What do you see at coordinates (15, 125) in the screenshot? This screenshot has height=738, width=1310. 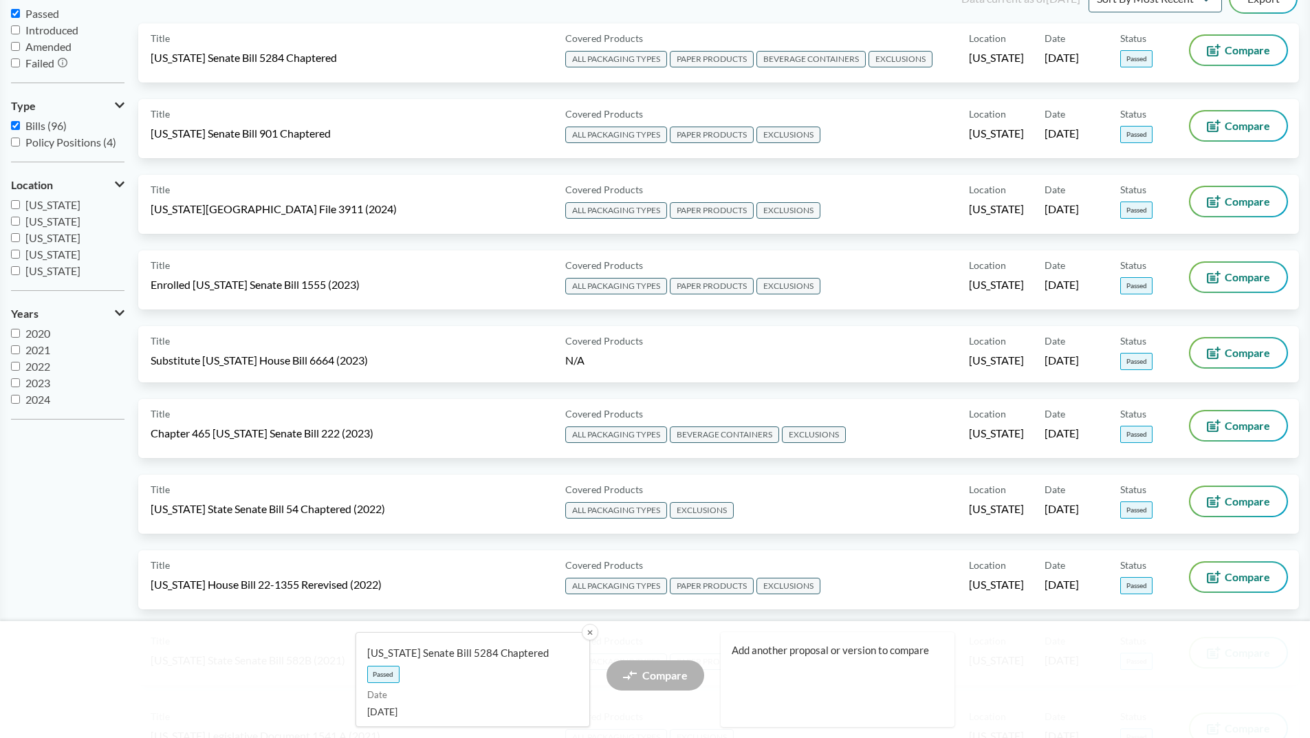 I see `input: Bills (96)` at bounding box center [15, 125].